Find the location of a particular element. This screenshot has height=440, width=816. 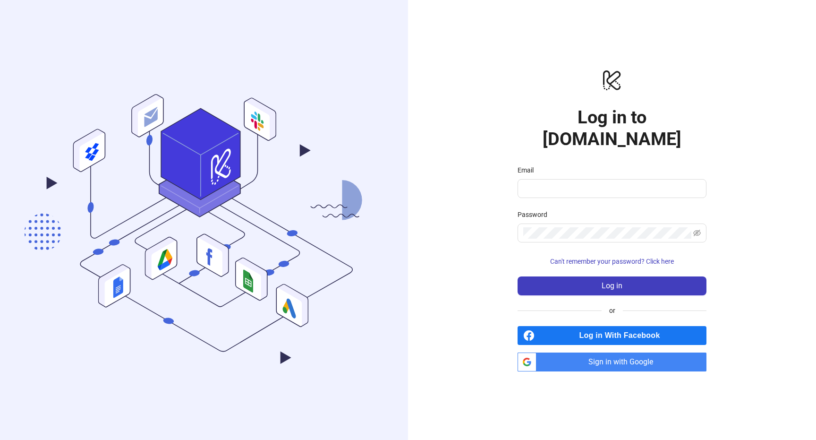

span: or is located at coordinates (612, 310).